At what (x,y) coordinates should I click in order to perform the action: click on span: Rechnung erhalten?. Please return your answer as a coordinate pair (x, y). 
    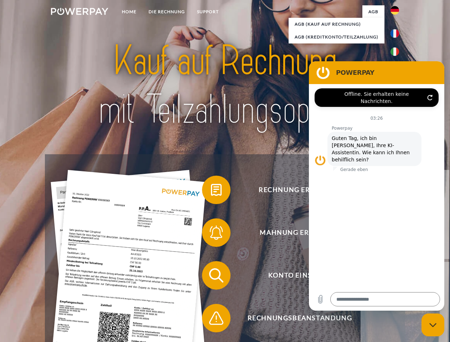
    Looking at the image, I should click on (300, 190).